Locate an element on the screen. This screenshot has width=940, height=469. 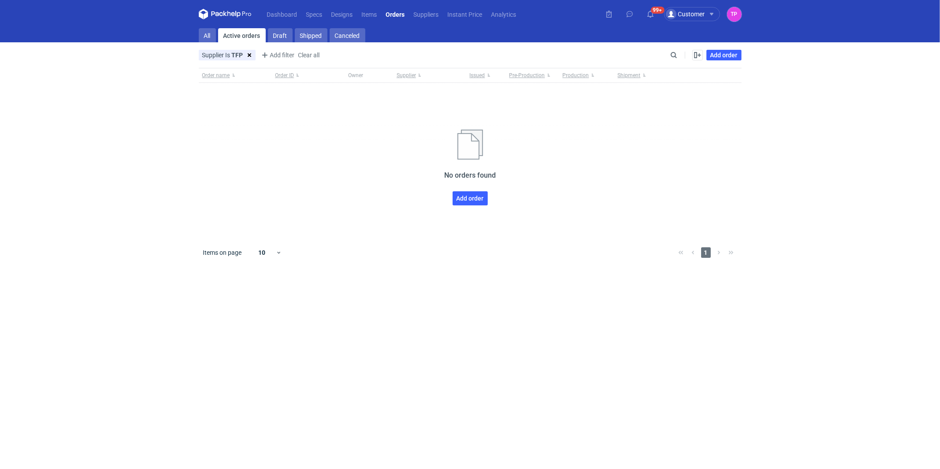
button: Customer is located at coordinates (696, 14).